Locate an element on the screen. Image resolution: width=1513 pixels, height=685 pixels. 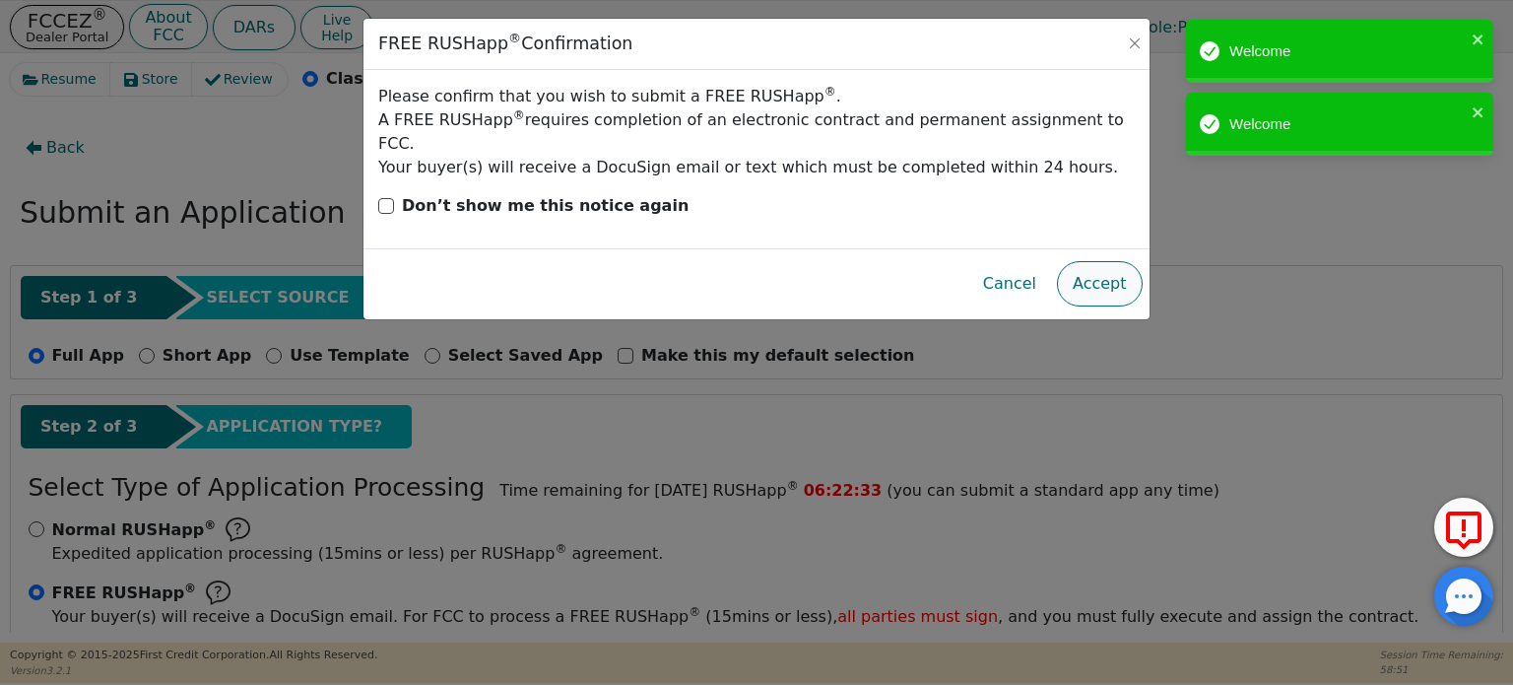
p: Don’t show me this notice again is located at coordinates (545, 206).